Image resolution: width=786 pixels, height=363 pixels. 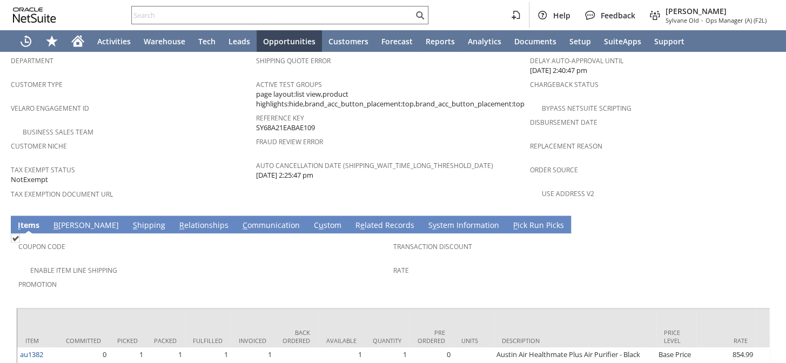 What do you see at coordinates (164, 41) in the screenshot?
I see `a: Warehouse` at bounding box center [164, 41].